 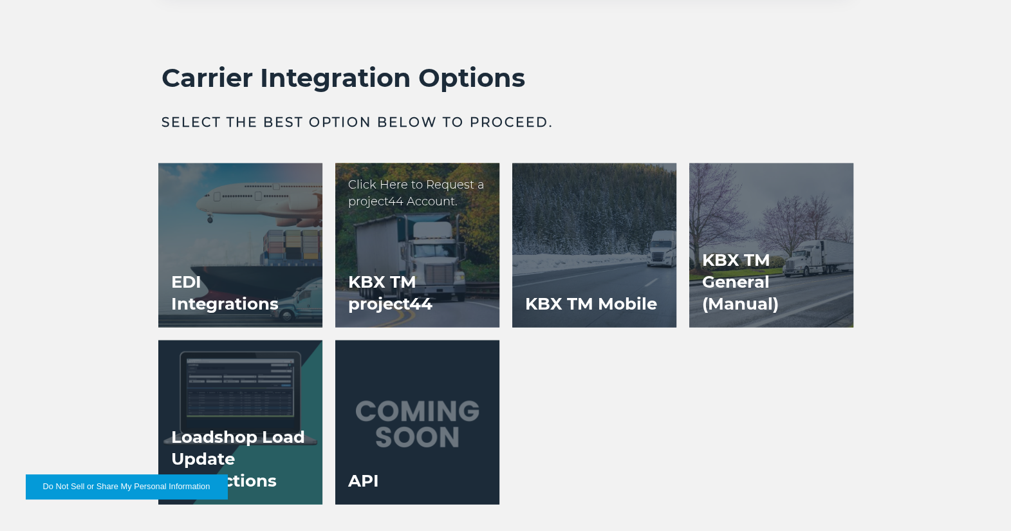 What do you see at coordinates (417, 422) in the screenshot?
I see `a: API` at bounding box center [417, 422].